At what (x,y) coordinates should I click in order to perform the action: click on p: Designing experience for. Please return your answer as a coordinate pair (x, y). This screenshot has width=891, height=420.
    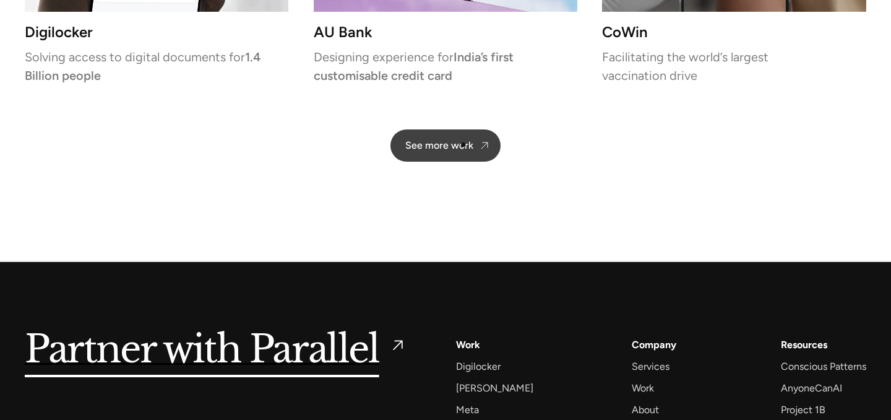
    Looking at the image, I should click on (446, 66).